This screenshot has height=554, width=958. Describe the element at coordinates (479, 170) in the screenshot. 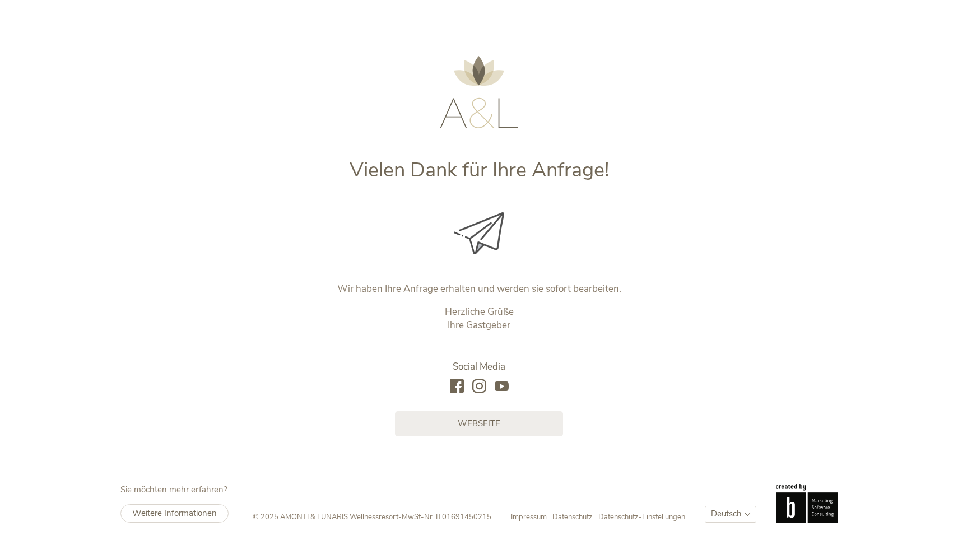

I see `span: Vielen Dank für Ihre Anfrage!` at that location.